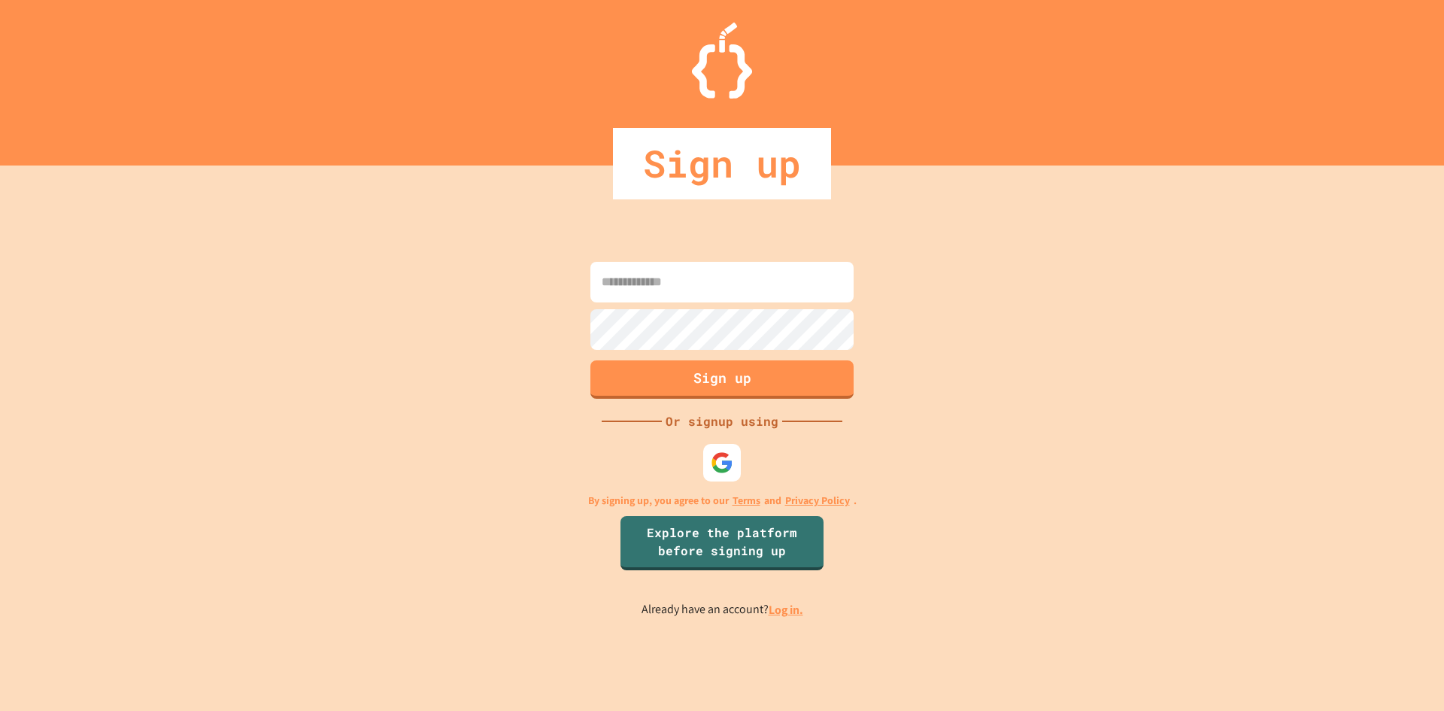 This screenshot has width=1444, height=711. I want to click on button: Sign up, so click(722, 379).